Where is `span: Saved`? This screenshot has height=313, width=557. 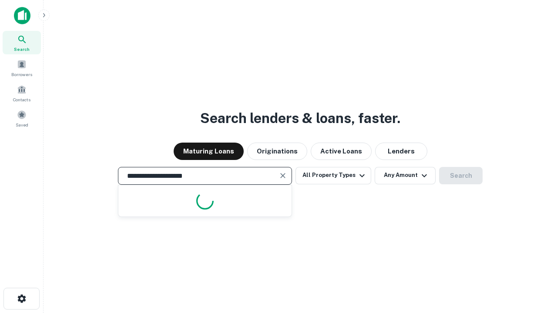 span: Saved is located at coordinates (22, 125).